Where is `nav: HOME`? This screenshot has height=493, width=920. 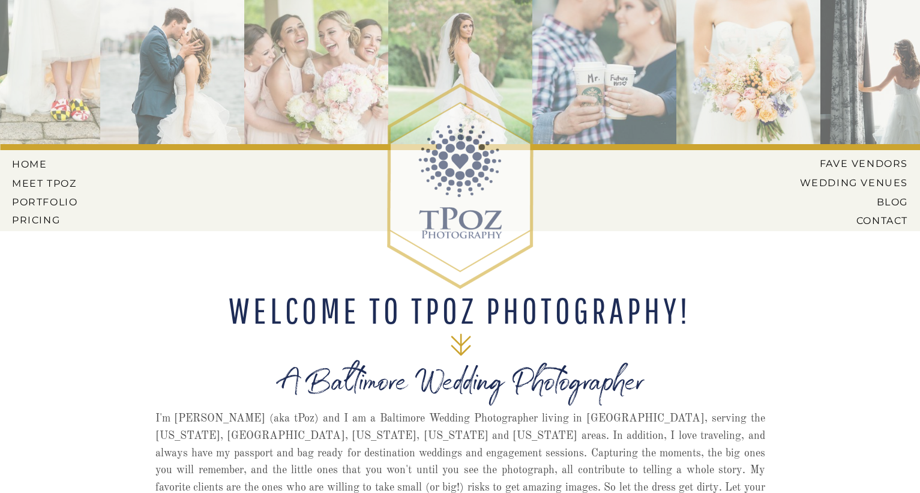
nav: HOME is located at coordinates (39, 164).